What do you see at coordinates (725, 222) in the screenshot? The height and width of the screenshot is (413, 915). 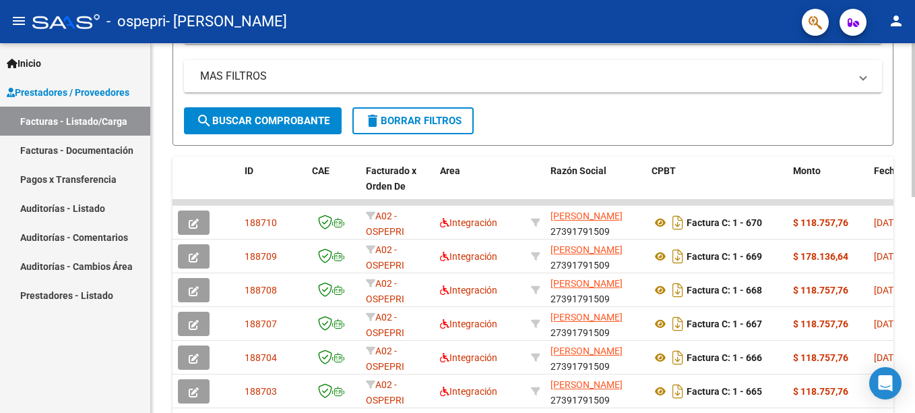 I see `strong: Factura C: 1 - 670` at bounding box center [725, 222].